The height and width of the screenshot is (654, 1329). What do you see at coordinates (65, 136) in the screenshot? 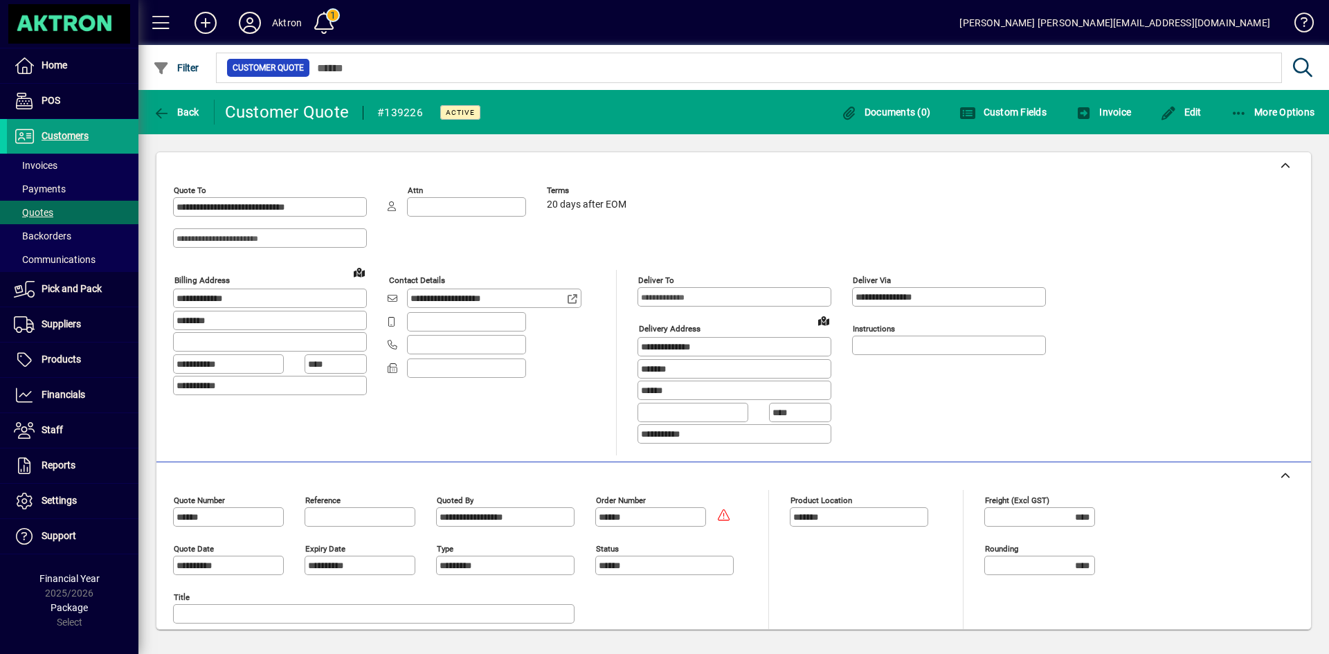
I see `span: Customers` at bounding box center [65, 136].